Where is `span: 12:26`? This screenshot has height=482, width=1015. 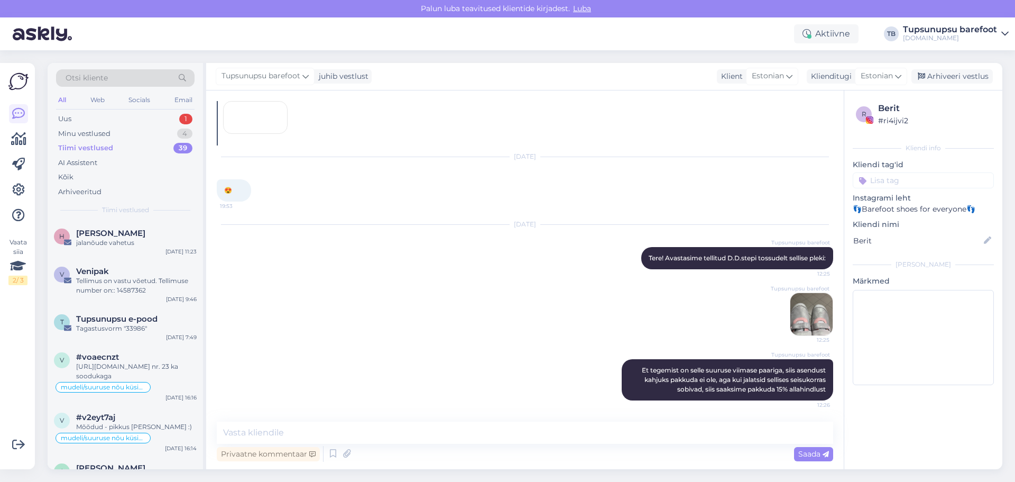 span: 12:26 is located at coordinates (810, 404).